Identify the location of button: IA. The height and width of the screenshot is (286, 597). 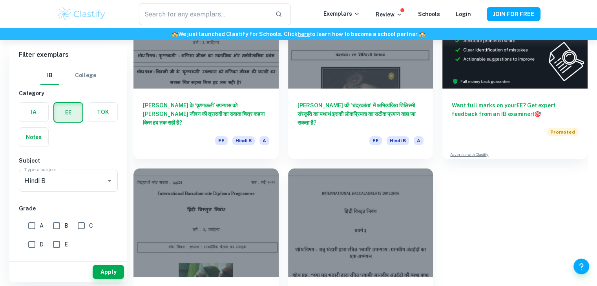
(34, 112).